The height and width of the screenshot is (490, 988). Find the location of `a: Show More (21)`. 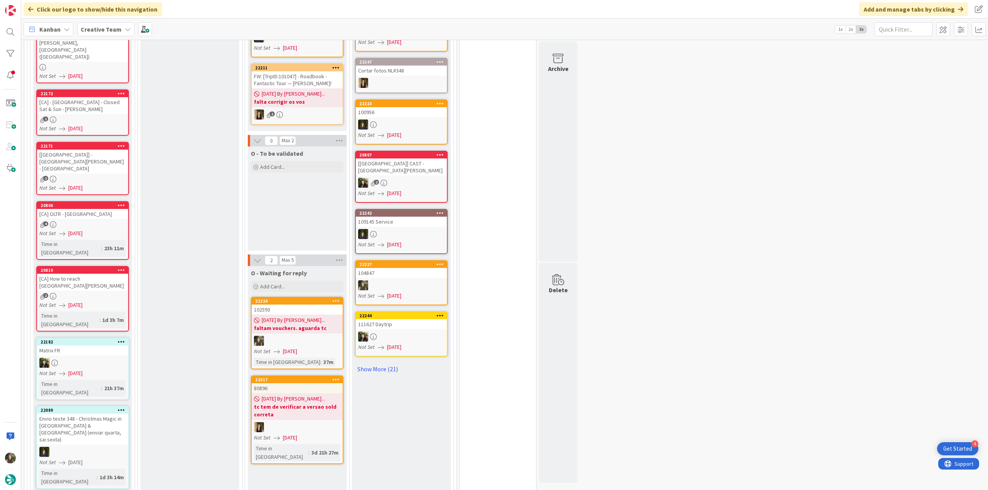

a: Show More (21) is located at coordinates (401, 369).